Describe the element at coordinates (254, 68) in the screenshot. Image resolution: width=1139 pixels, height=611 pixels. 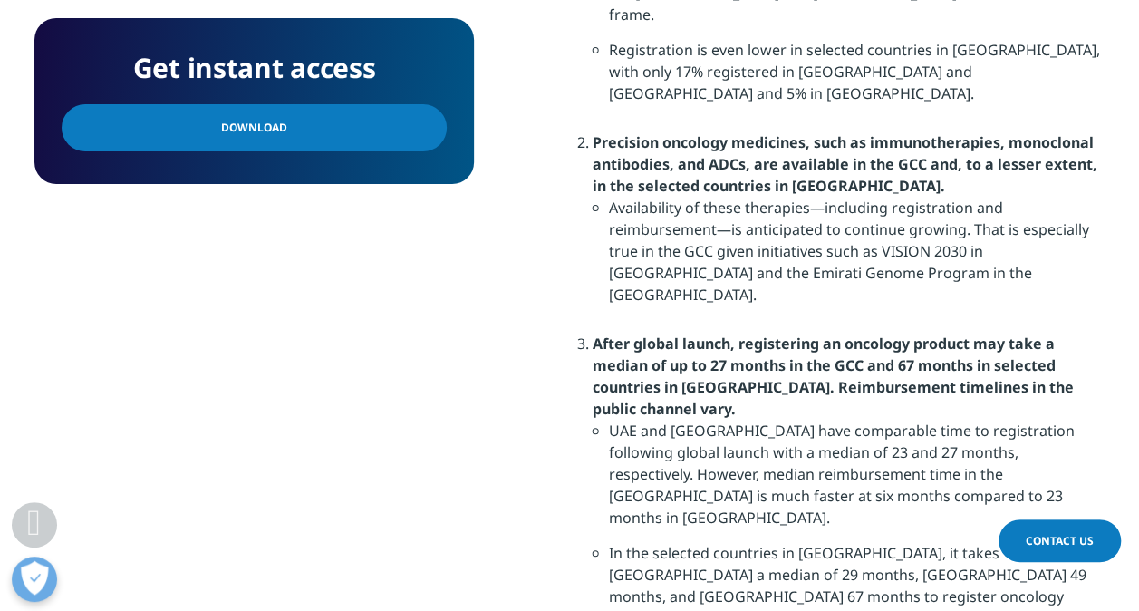
I see `h4: Get instant access` at that location.